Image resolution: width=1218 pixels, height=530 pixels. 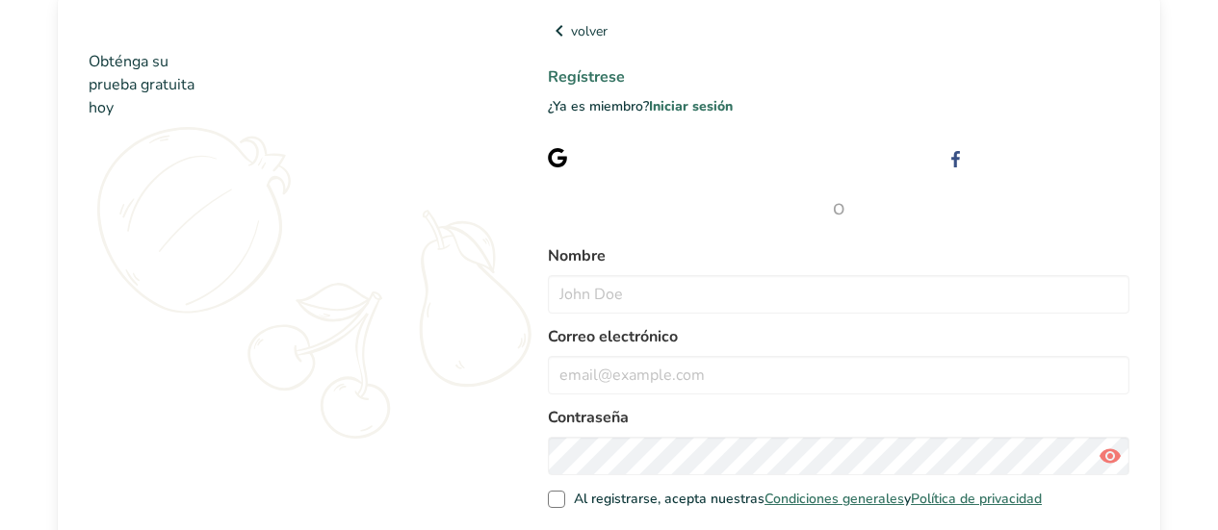 I want to click on a: Condiciones generales, so click(x=834, y=499).